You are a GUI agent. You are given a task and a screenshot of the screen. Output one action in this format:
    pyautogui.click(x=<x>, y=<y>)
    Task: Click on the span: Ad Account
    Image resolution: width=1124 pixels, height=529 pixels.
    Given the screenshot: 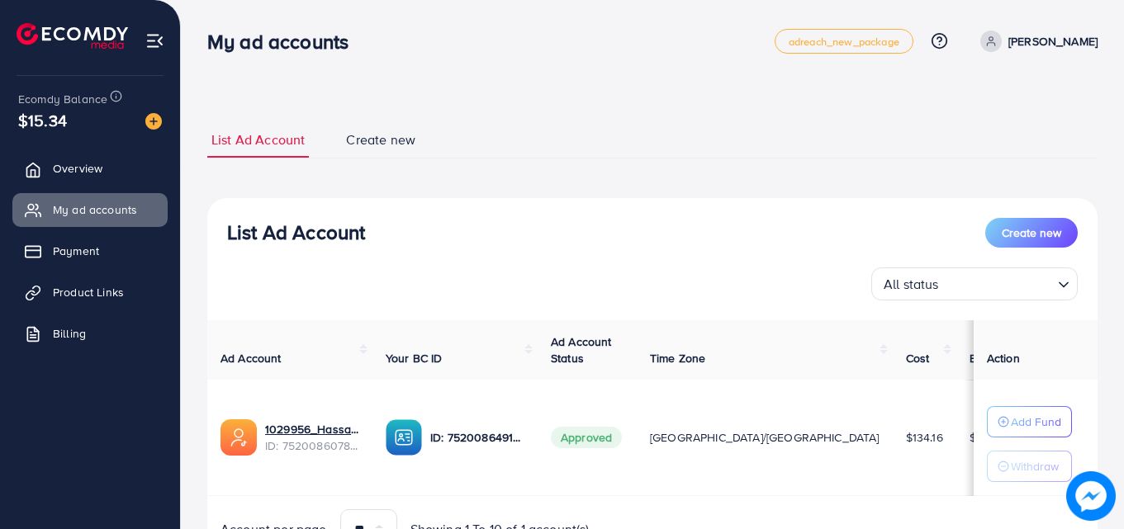 What is the action you would take?
    pyautogui.click(x=251, y=358)
    